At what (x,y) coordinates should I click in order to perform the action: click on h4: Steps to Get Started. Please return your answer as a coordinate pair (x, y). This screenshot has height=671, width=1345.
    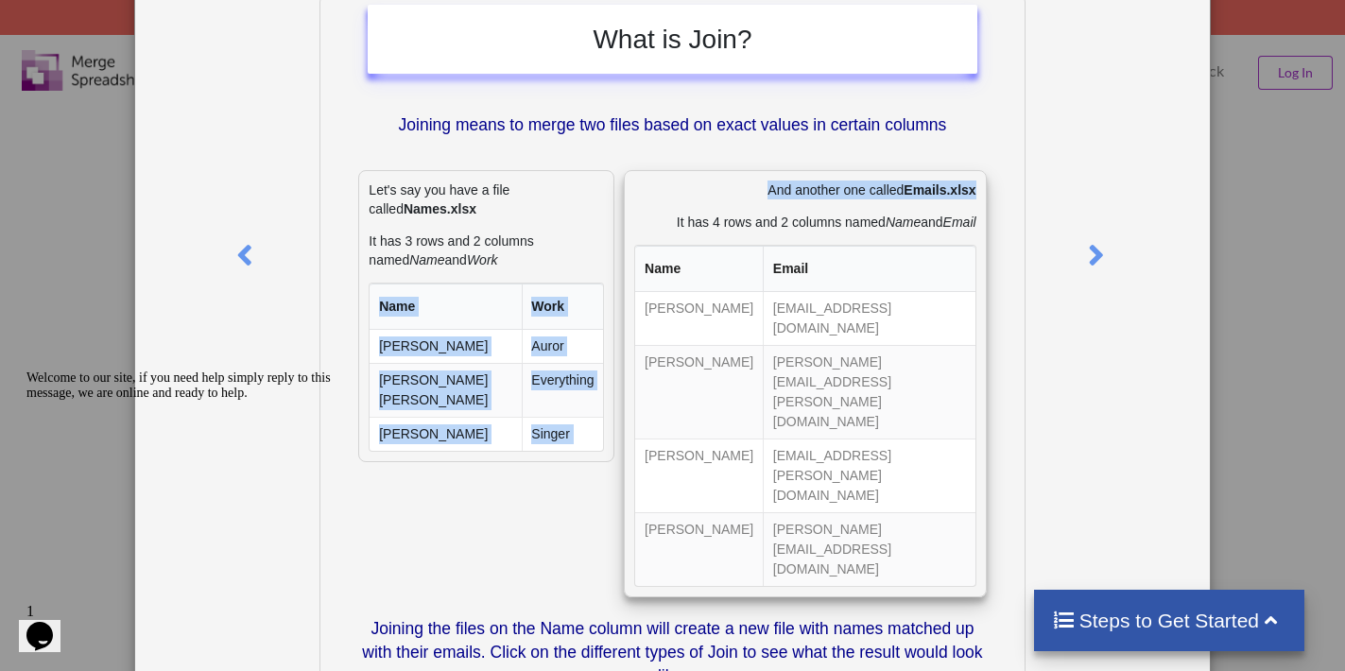
    Looking at the image, I should click on (1169, 620).